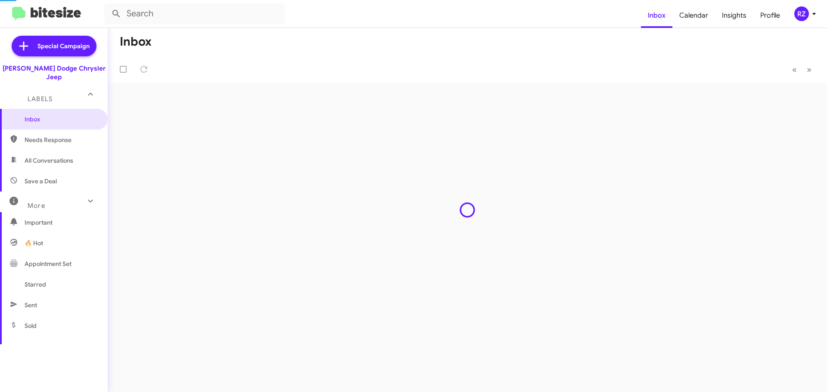  Describe the element at coordinates (49, 161) in the screenshot. I see `span: All Conversations` at that location.